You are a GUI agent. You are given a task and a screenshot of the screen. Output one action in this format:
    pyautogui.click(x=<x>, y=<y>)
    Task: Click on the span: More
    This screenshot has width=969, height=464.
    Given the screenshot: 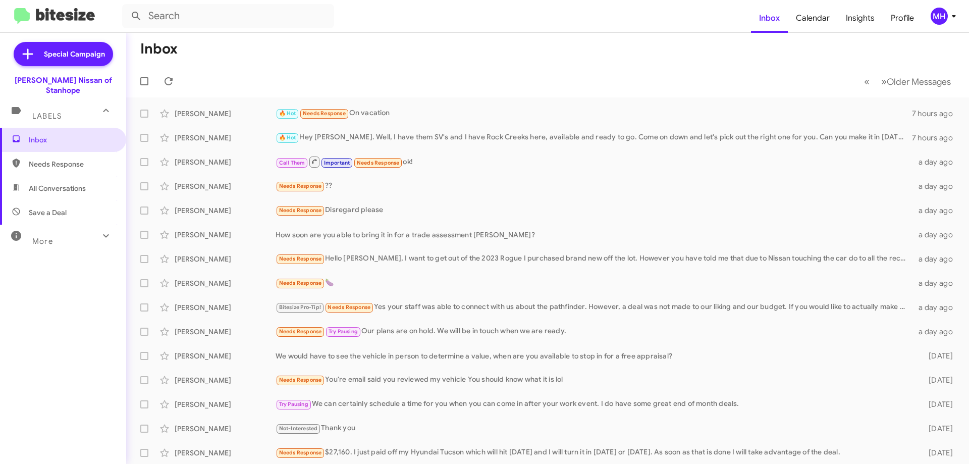 What is the action you would take?
    pyautogui.click(x=42, y=241)
    